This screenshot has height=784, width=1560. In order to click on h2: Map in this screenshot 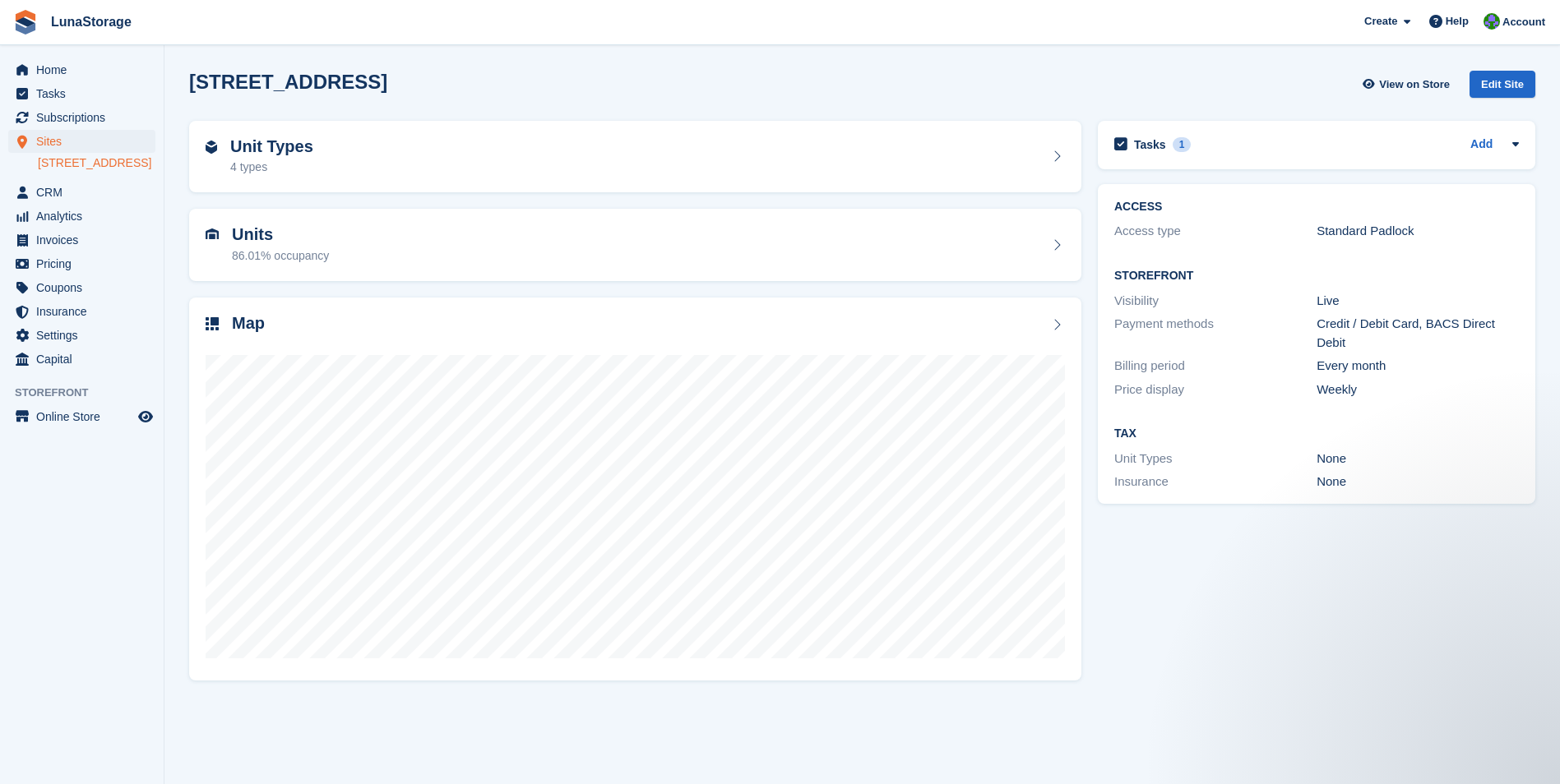, I will do `click(249, 323)`.